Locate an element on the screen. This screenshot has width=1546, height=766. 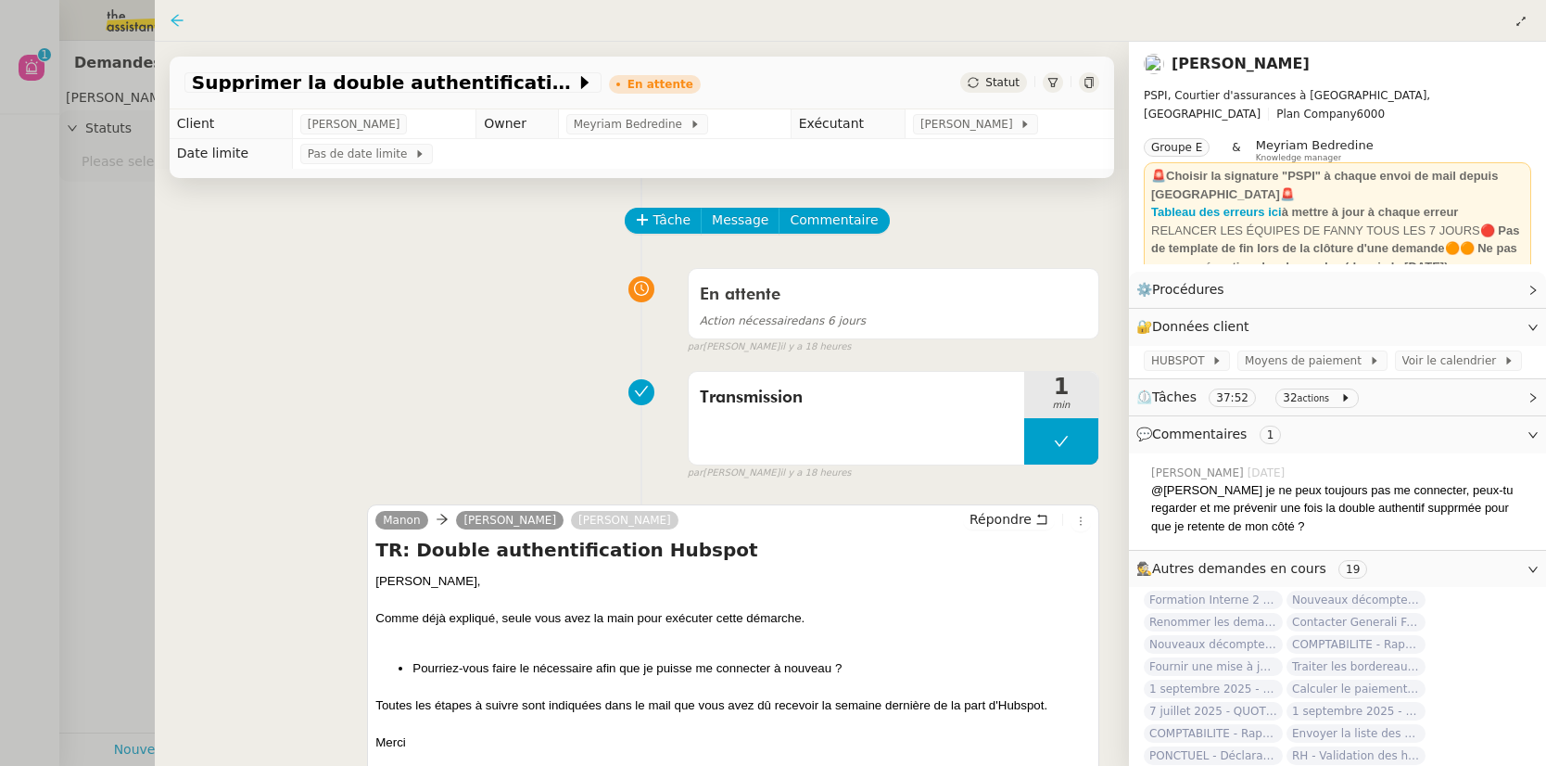
span: COMPTABILITE - Rapprochement bancaire - 18 août 2025 is located at coordinates (1214, 733).